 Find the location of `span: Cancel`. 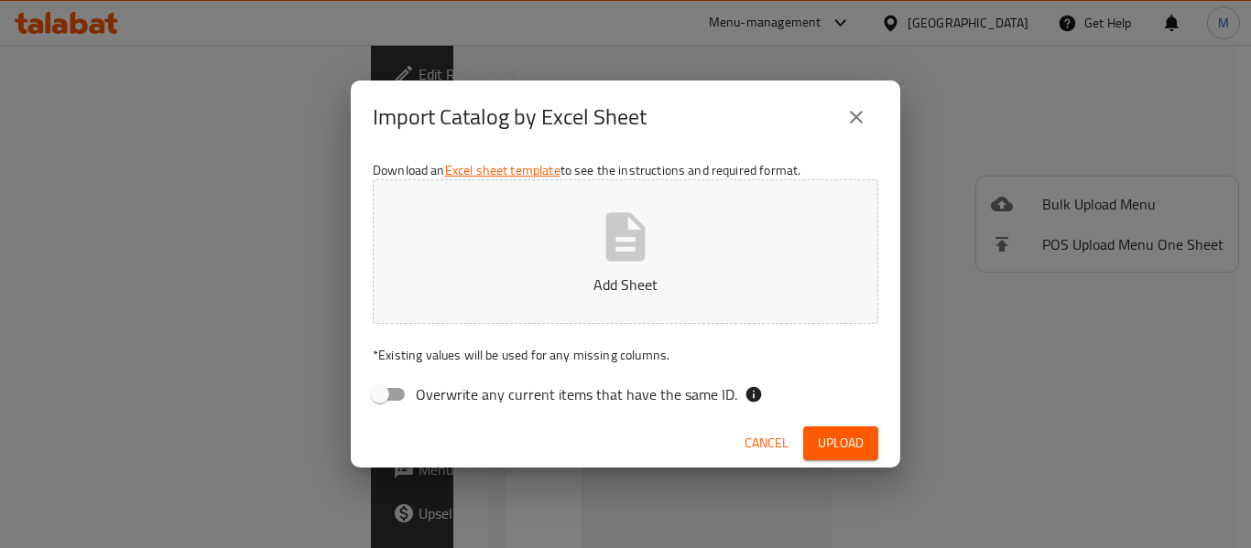

span: Cancel is located at coordinates (766, 443).